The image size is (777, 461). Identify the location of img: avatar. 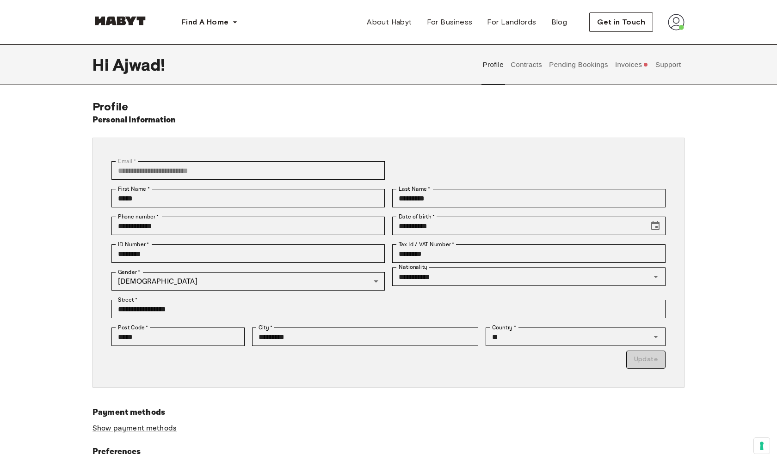
(676, 22).